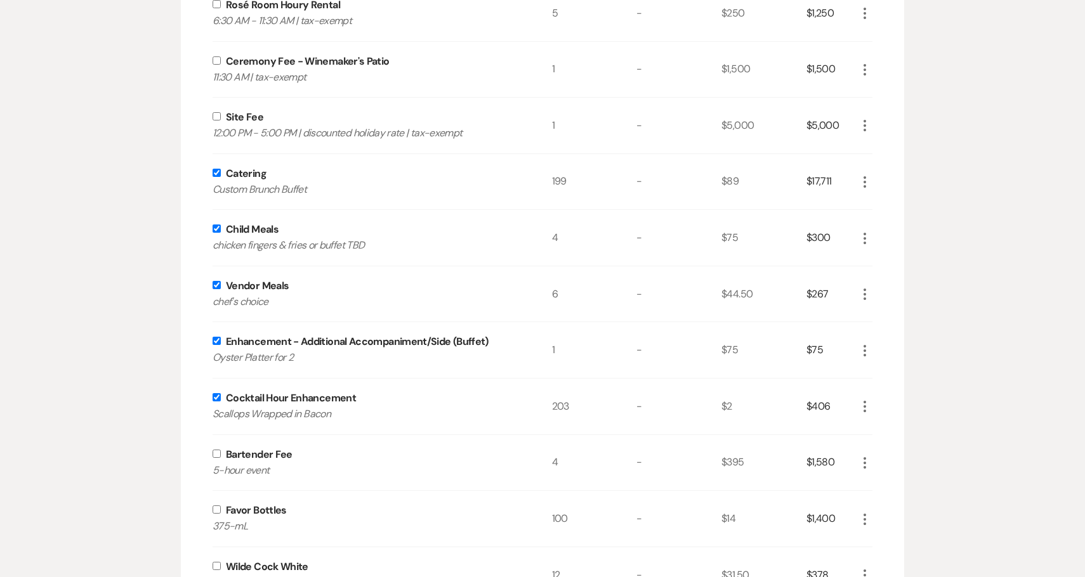 Image resolution: width=1085 pixels, height=577 pixels. I want to click on div: Ceremony Fee - Winemaker's Patio, so click(308, 62).